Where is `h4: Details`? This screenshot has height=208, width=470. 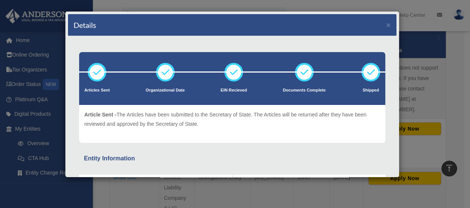 h4: Details is located at coordinates (85, 25).